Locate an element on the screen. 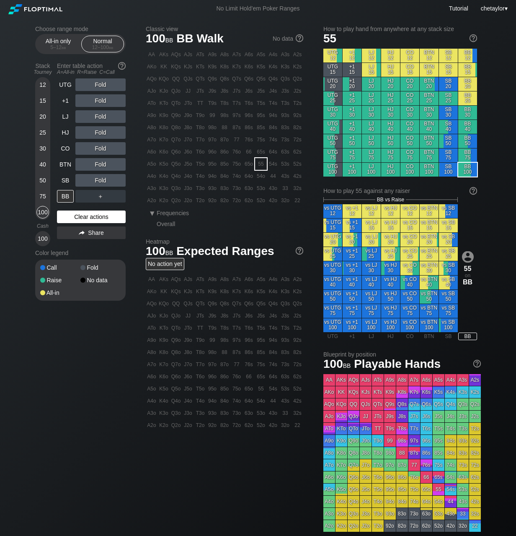  div: K5o is located at coordinates (164, 164).